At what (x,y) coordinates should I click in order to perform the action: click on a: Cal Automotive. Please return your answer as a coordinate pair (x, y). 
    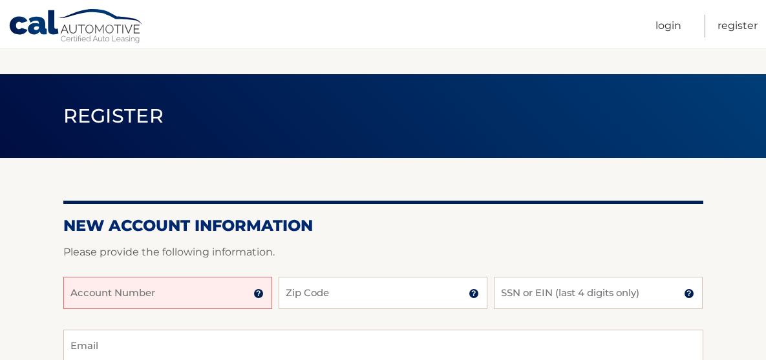
    Looking at the image, I should click on (76, 27).